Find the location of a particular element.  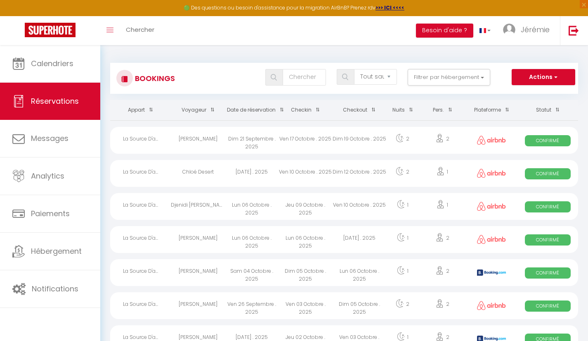

img: Super Booking is located at coordinates (50, 30).